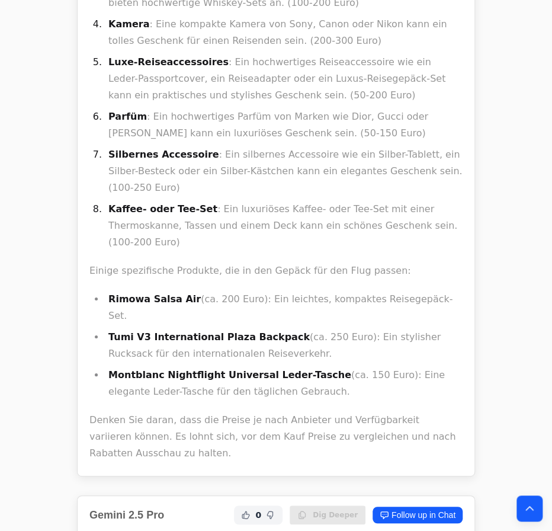 Image resolution: width=552 pixels, height=531 pixels. I want to click on strong: Rimowa Salsa Air, so click(155, 299).